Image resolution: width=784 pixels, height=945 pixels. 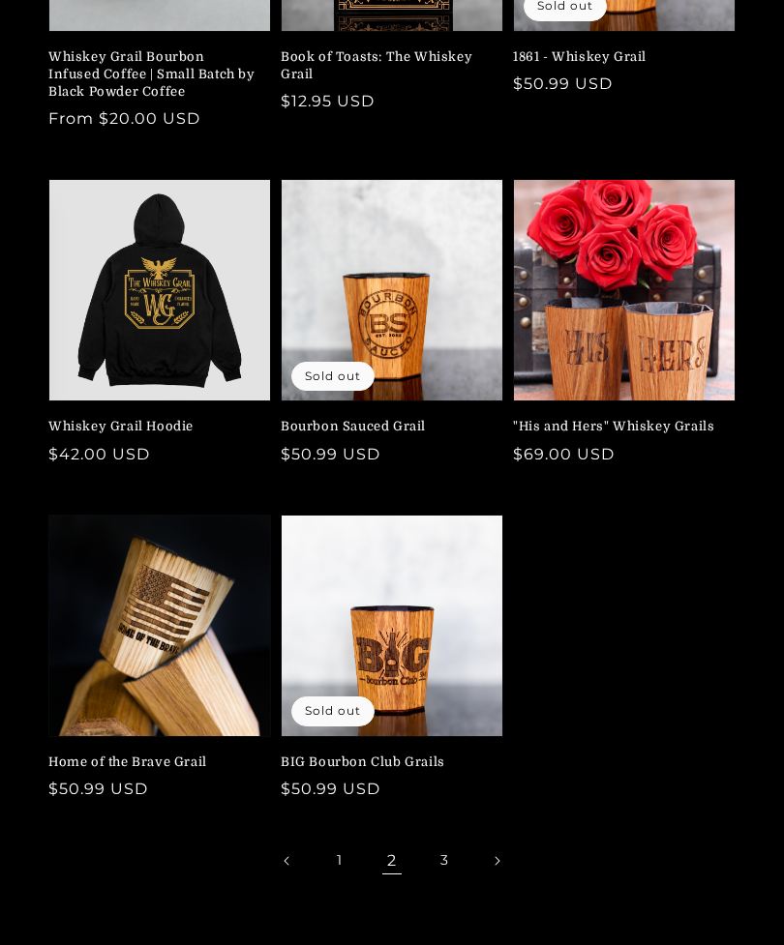 What do you see at coordinates (496, 861) in the screenshot?
I see `a: Next page` at bounding box center [496, 861].